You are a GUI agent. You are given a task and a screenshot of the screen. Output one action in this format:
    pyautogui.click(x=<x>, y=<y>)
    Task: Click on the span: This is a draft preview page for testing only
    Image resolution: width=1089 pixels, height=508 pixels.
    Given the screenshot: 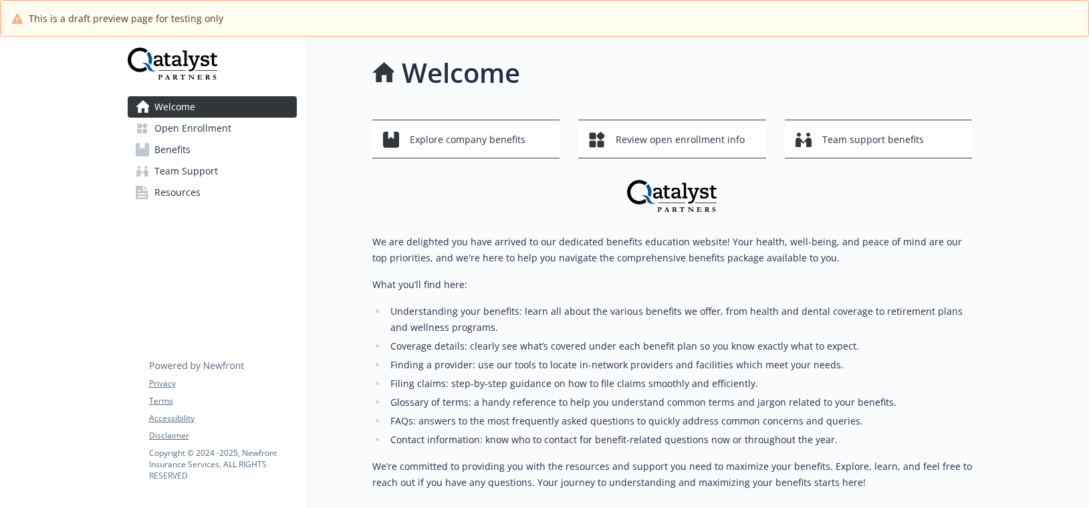 What is the action you would take?
    pyautogui.click(x=126, y=18)
    